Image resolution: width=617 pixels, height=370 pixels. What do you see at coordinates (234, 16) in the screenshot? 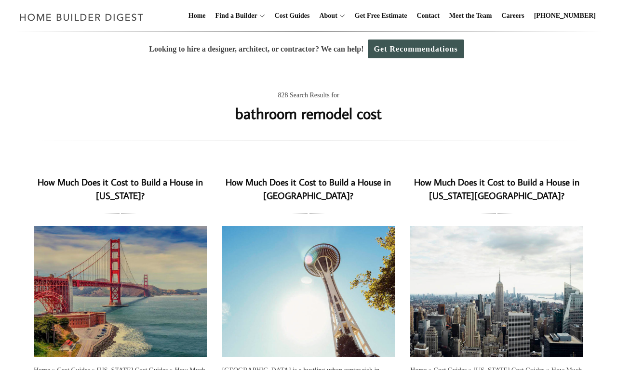
I see `a: Find a Builder` at bounding box center [234, 16].